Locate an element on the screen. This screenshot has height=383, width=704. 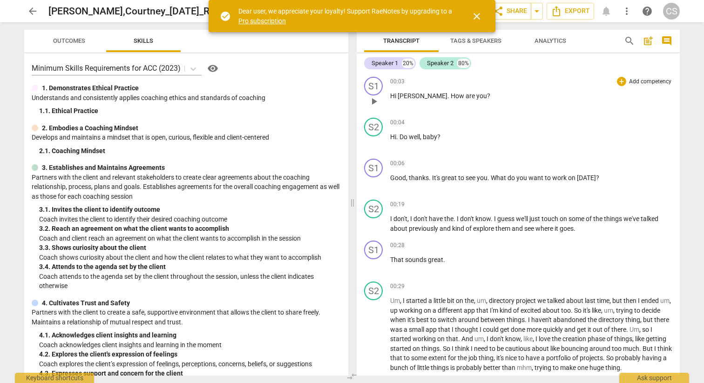
span: Good is located at coordinates (398, 178).